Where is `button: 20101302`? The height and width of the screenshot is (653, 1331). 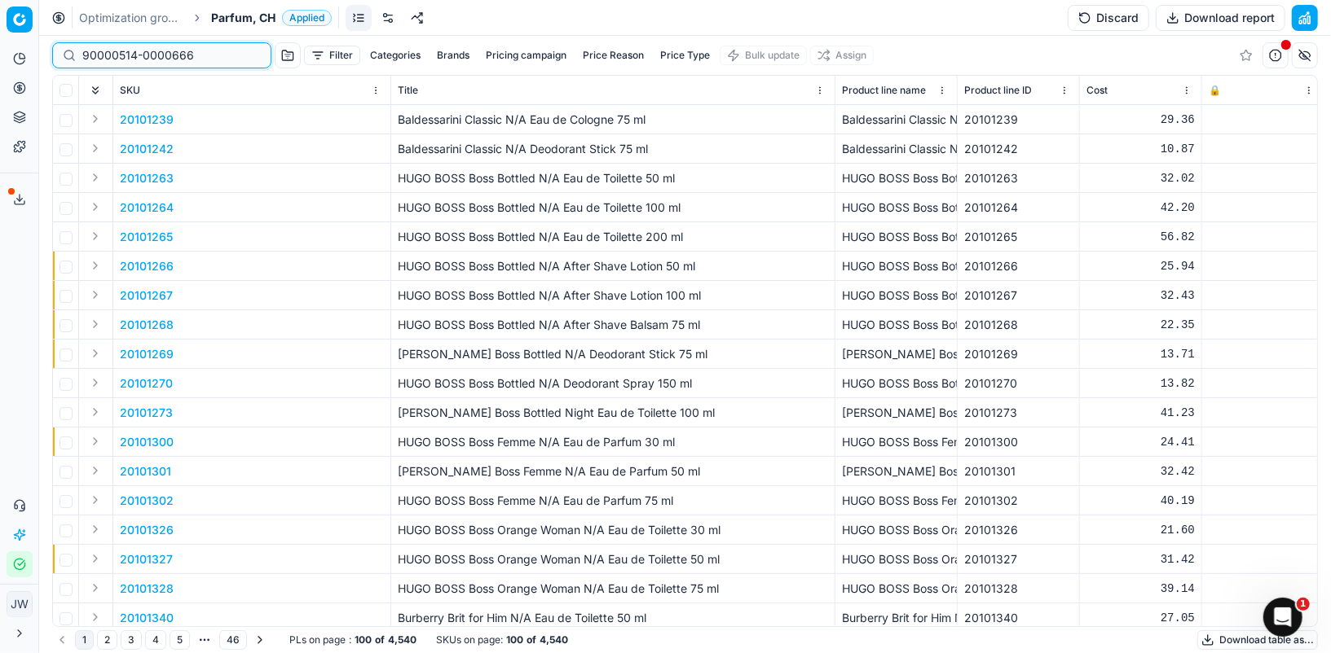
button: 20101302 is located at coordinates (147, 501).